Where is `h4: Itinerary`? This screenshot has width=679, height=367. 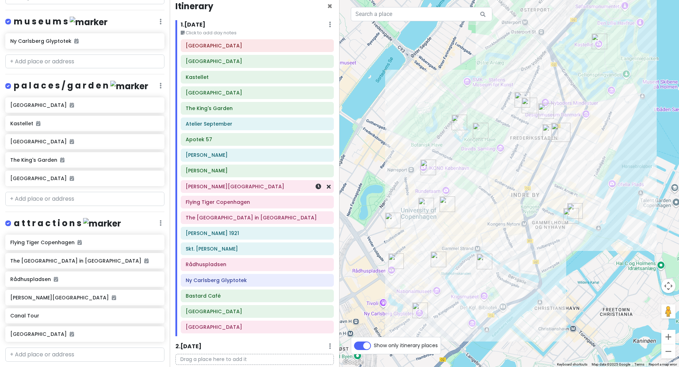
h4: Itinerary is located at coordinates (194, 6).